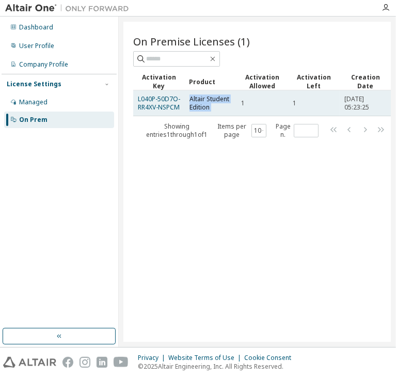 The width and height of the screenshot is (396, 377). Describe the element at coordinates (177, 130) in the screenshot. I see `span: Showing entries 1 through 1 of 1` at that location.